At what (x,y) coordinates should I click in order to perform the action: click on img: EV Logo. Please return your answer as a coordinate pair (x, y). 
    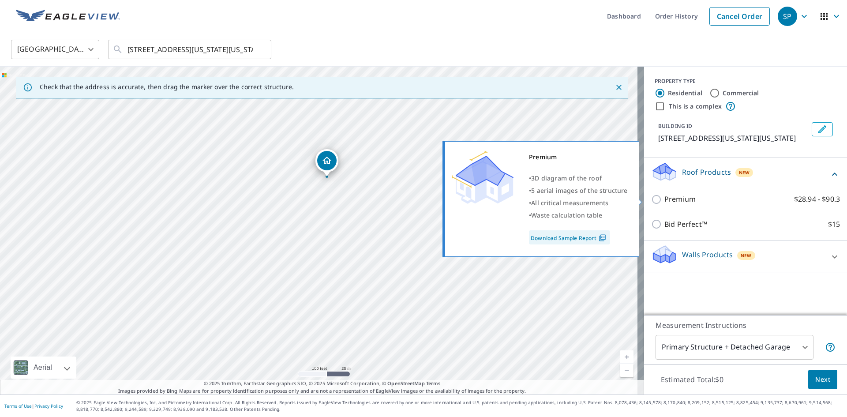
    Looking at the image, I should click on (68, 16).